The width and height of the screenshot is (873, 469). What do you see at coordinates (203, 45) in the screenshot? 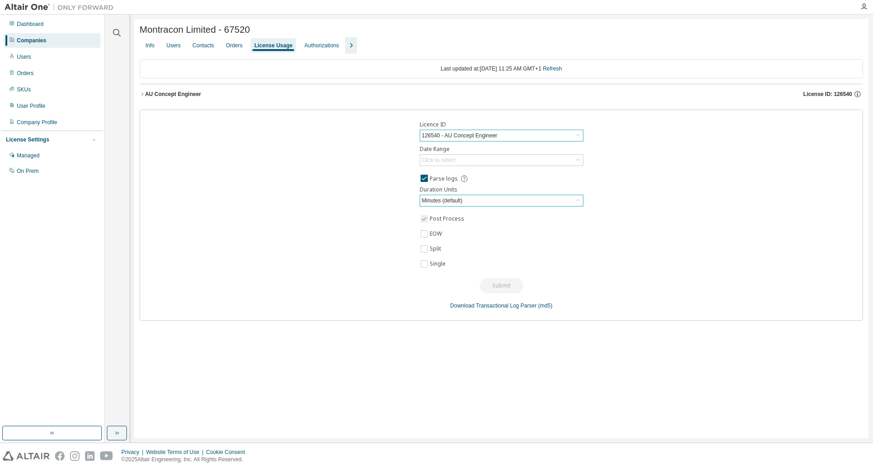
I see `div: Contacts` at bounding box center [203, 45].